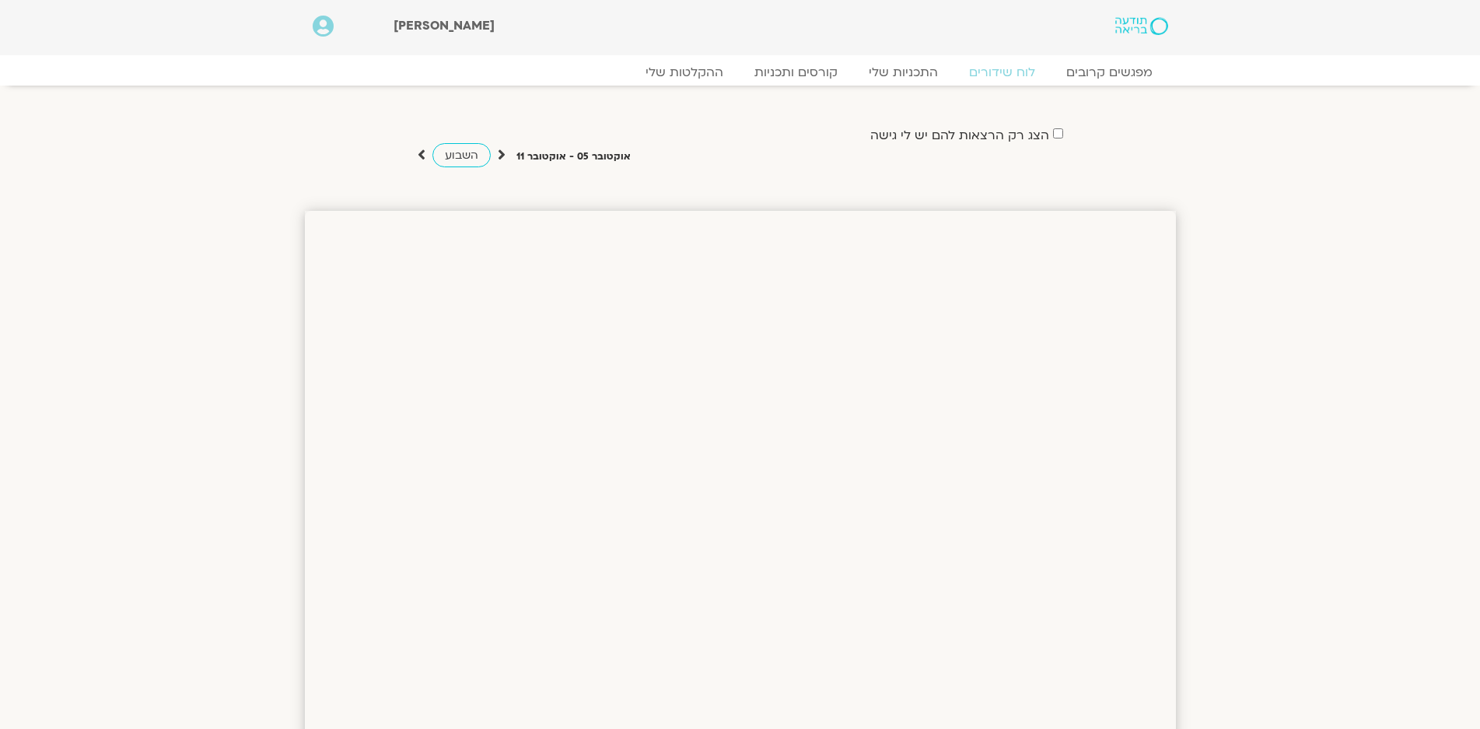 The width and height of the screenshot is (1480, 729). What do you see at coordinates (740, 72) in the screenshot?
I see `nav: Menu` at bounding box center [740, 72].